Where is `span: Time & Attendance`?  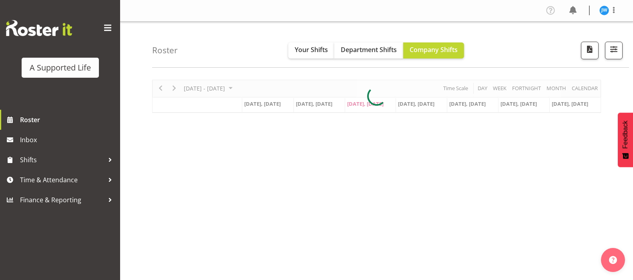 span: Time & Attendance is located at coordinates (62, 180).